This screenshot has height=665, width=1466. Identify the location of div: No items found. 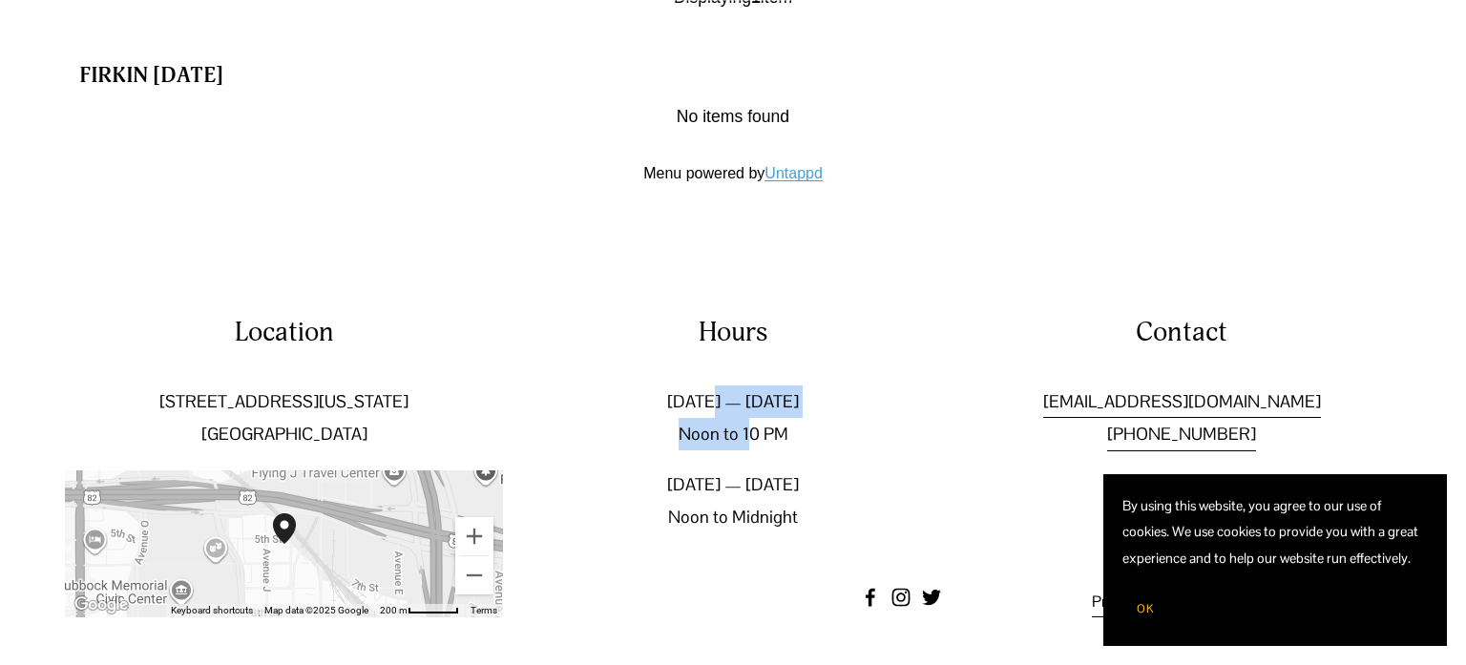
(733, 116).